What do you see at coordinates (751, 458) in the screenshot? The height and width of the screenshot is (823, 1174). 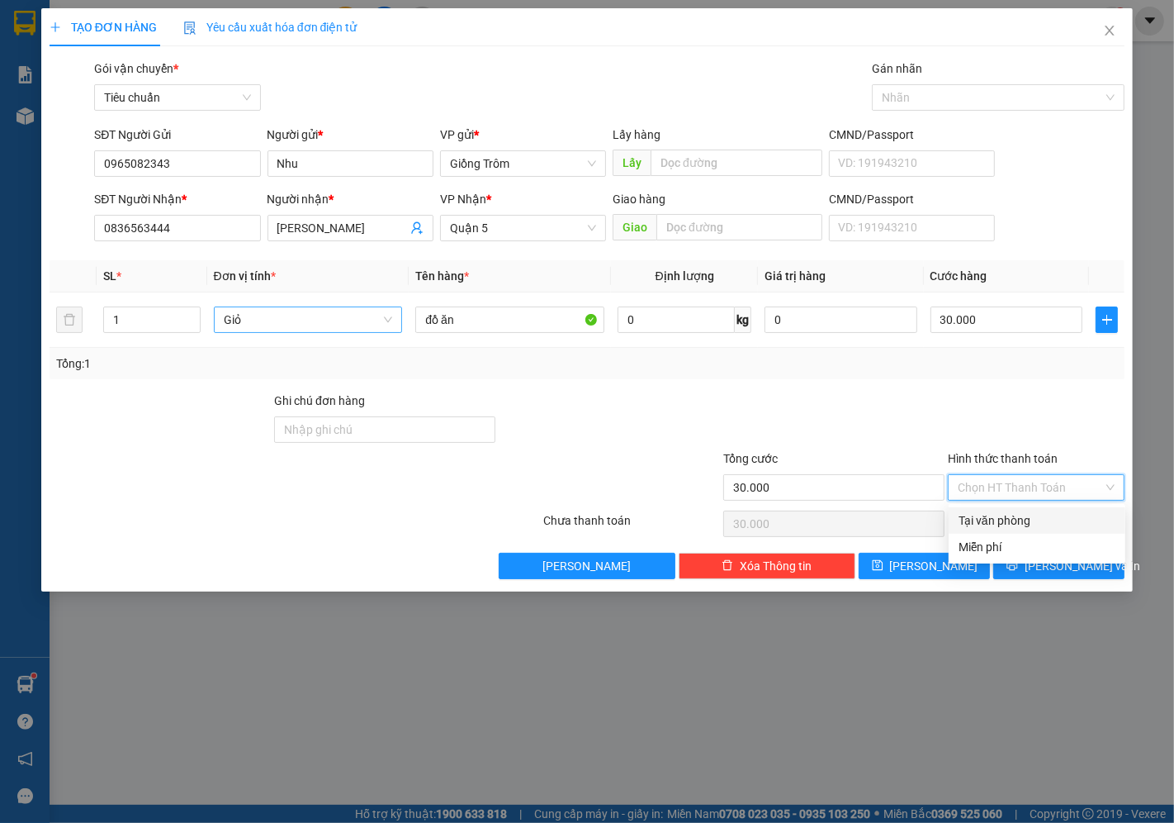 I see `span: Tổng cước` at bounding box center [751, 458].